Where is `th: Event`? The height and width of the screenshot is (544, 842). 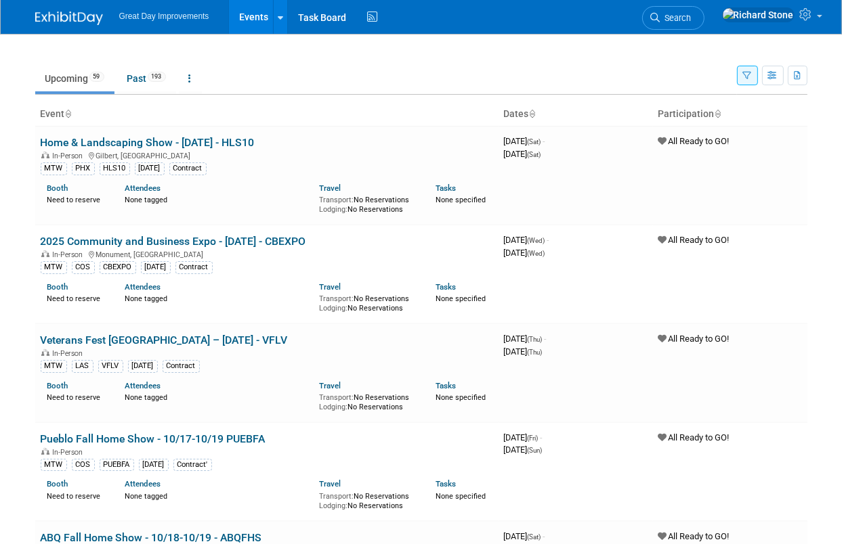
th: Event is located at coordinates (267, 114).